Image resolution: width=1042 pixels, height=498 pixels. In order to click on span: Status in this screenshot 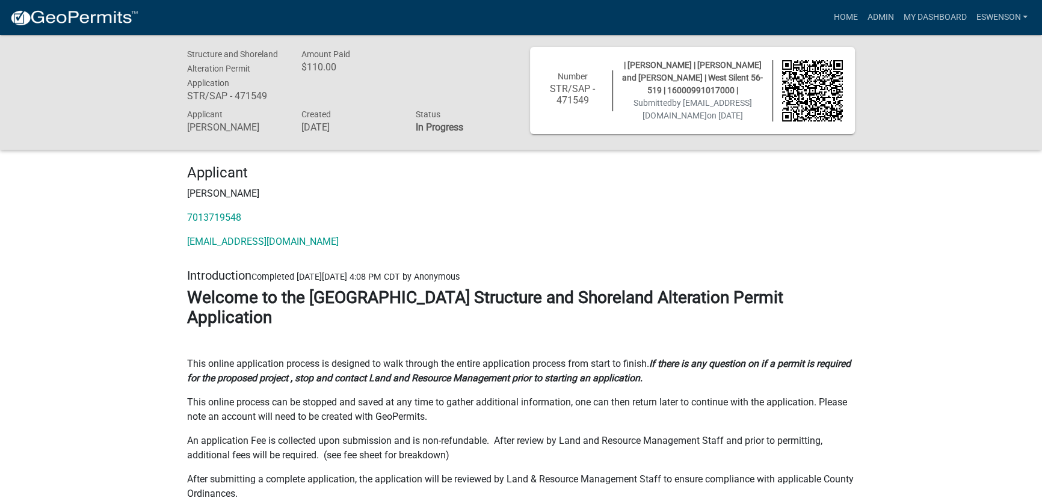, I will do `click(428, 114)`.